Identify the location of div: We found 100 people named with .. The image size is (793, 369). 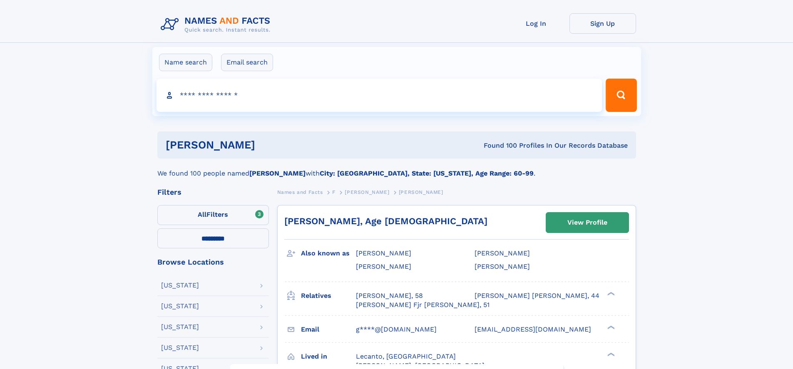
(397, 169).